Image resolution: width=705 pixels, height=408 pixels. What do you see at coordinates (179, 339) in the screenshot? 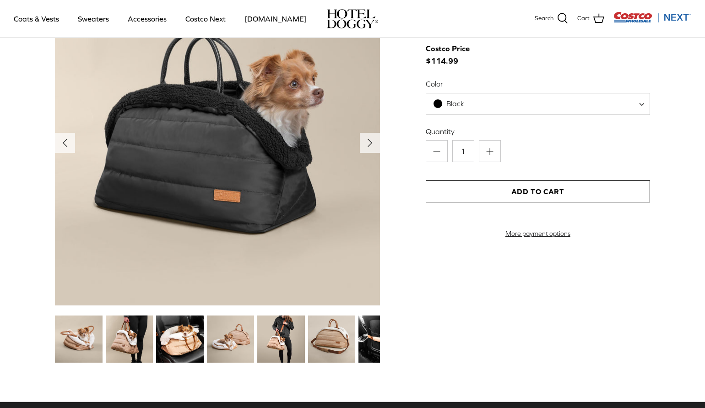
I see `a: small dog in a tan dog carrier on a black seat in the car` at bounding box center [179, 339].